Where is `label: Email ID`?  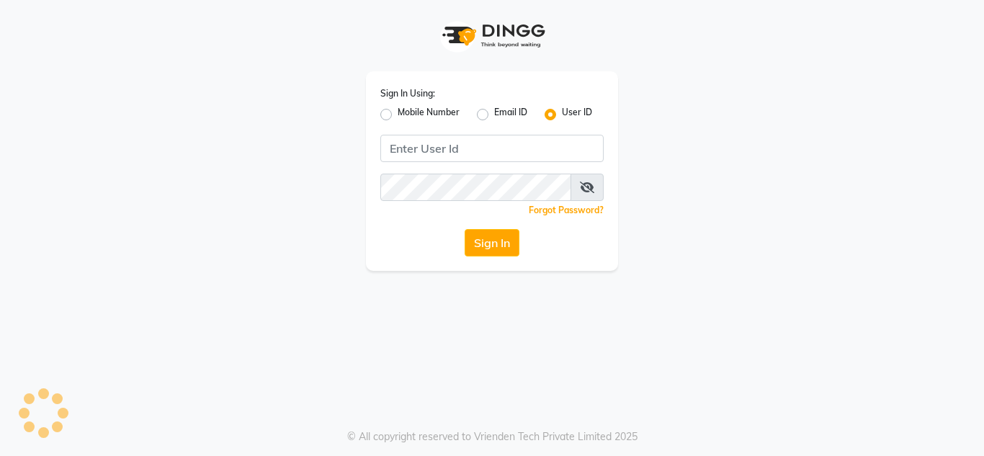 label: Email ID is located at coordinates (511, 114).